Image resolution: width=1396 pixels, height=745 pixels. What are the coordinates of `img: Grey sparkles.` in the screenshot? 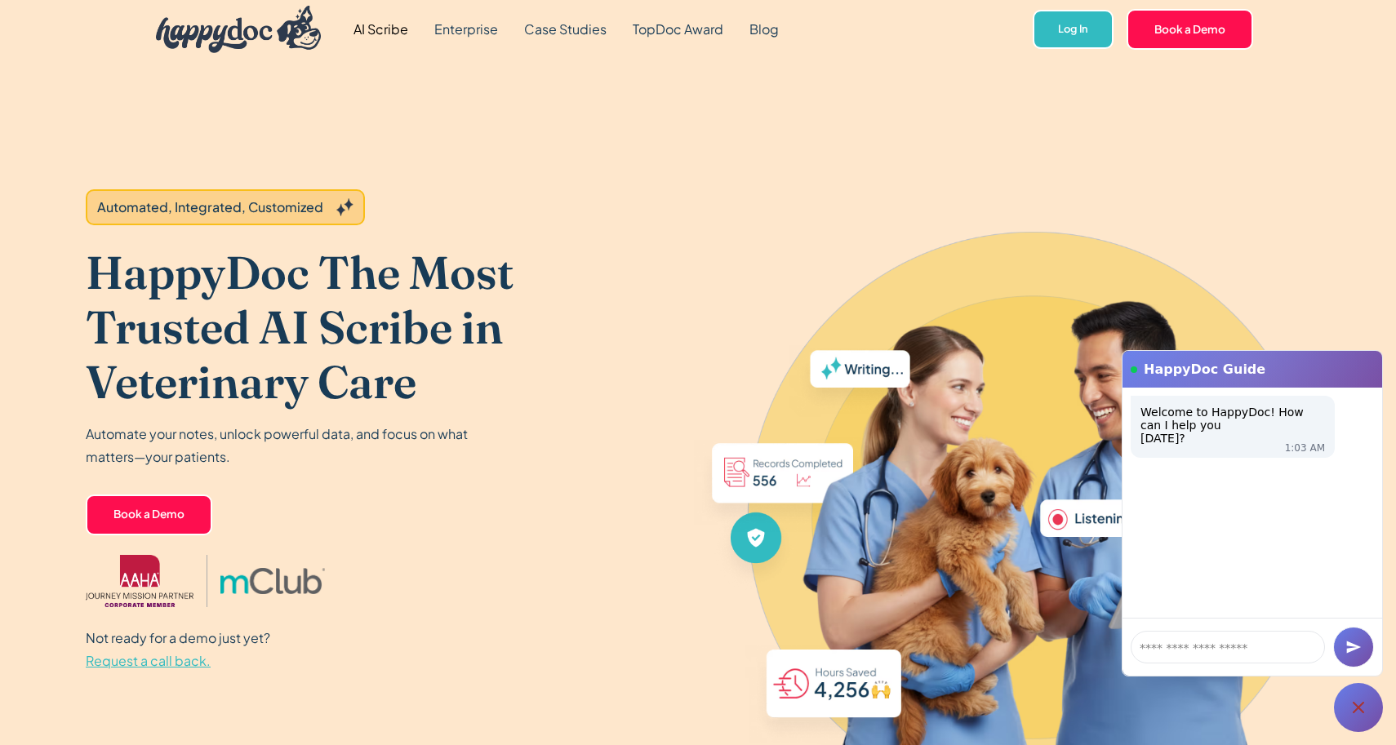 It's located at (345, 207).